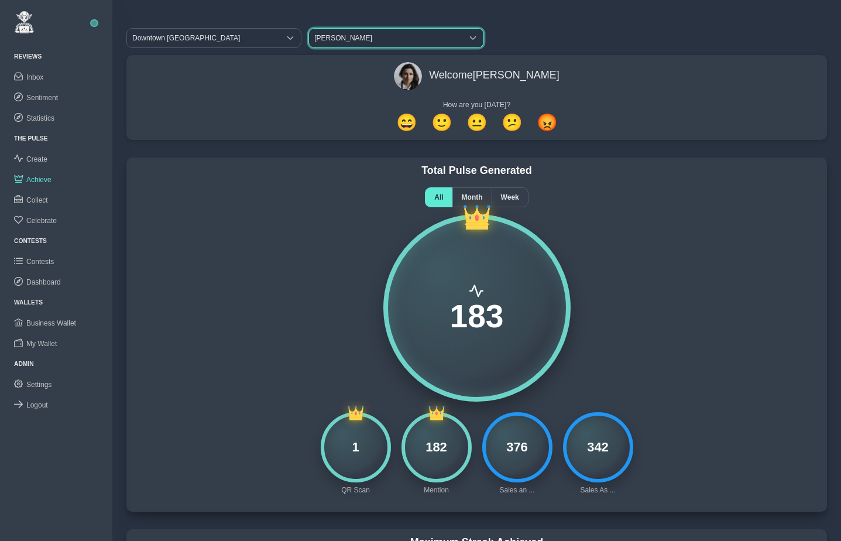 This screenshot has height=541, width=841. Describe the element at coordinates (598, 490) in the screenshot. I see `div: Sales As ...` at that location.